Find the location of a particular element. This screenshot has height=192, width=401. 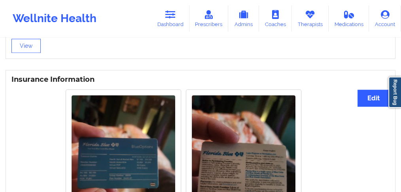

a: Coaches is located at coordinates (276, 19).